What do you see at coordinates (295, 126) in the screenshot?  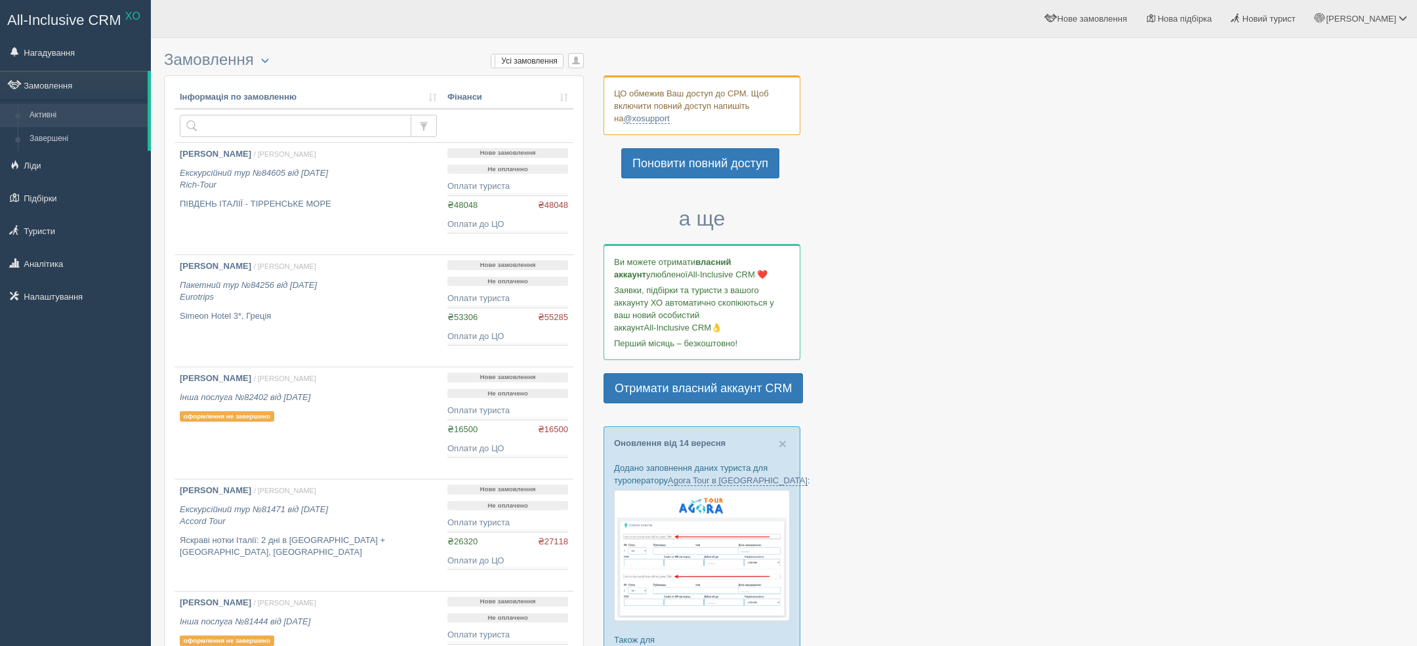 I see `input: Пошук за номером замовлення, ПІБ або паспортом туриста` at bounding box center [295, 126].